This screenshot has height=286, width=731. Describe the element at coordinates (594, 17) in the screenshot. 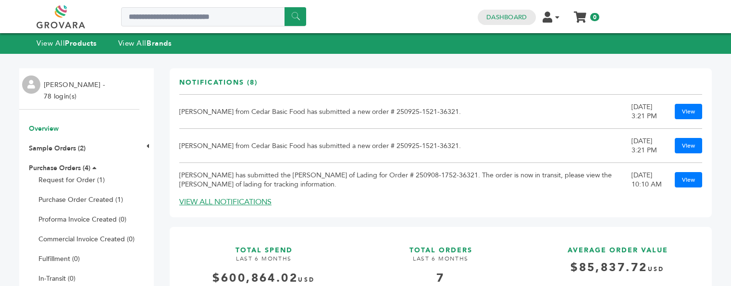

I see `span: 0` at that location.